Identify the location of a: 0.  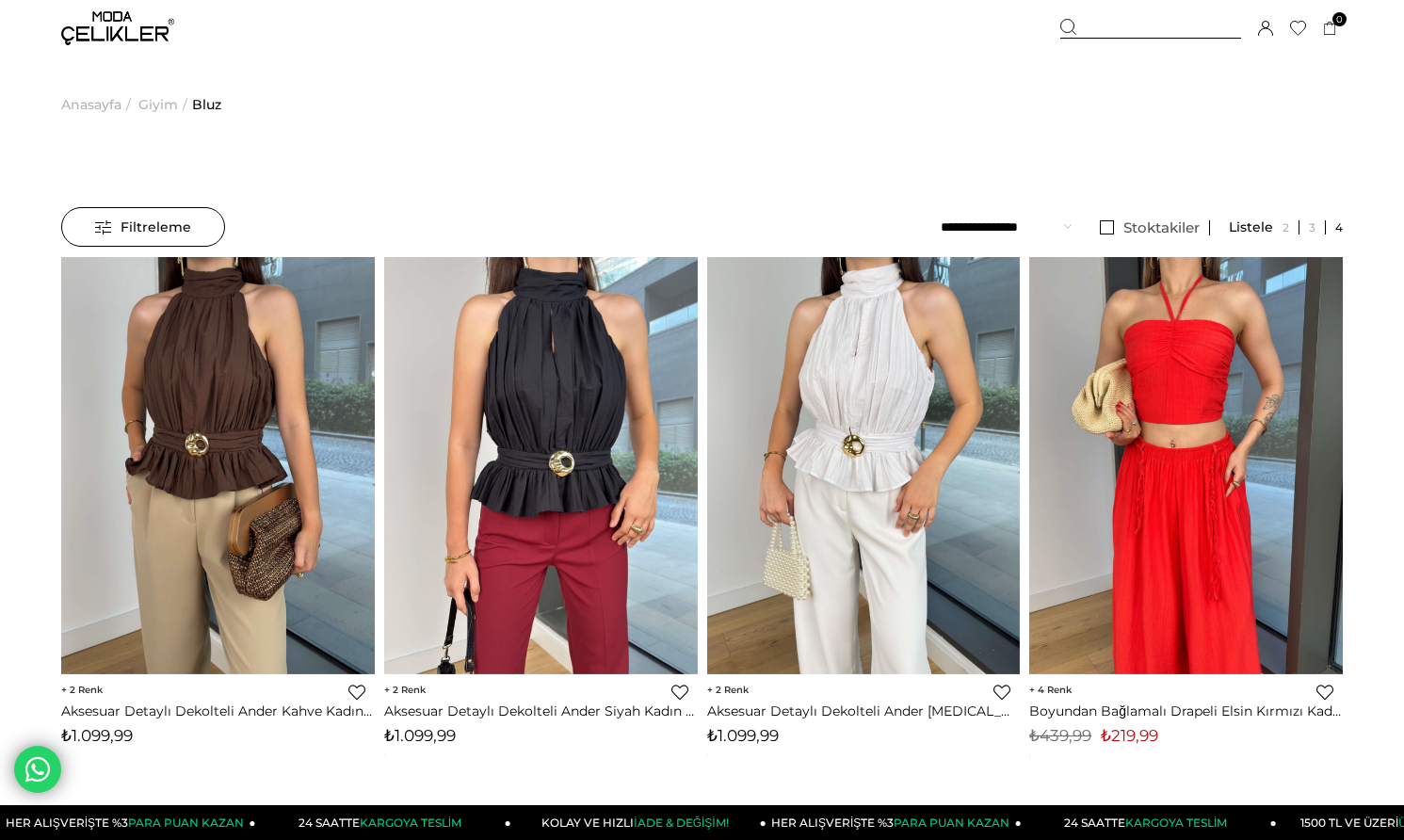
(1330, 28).